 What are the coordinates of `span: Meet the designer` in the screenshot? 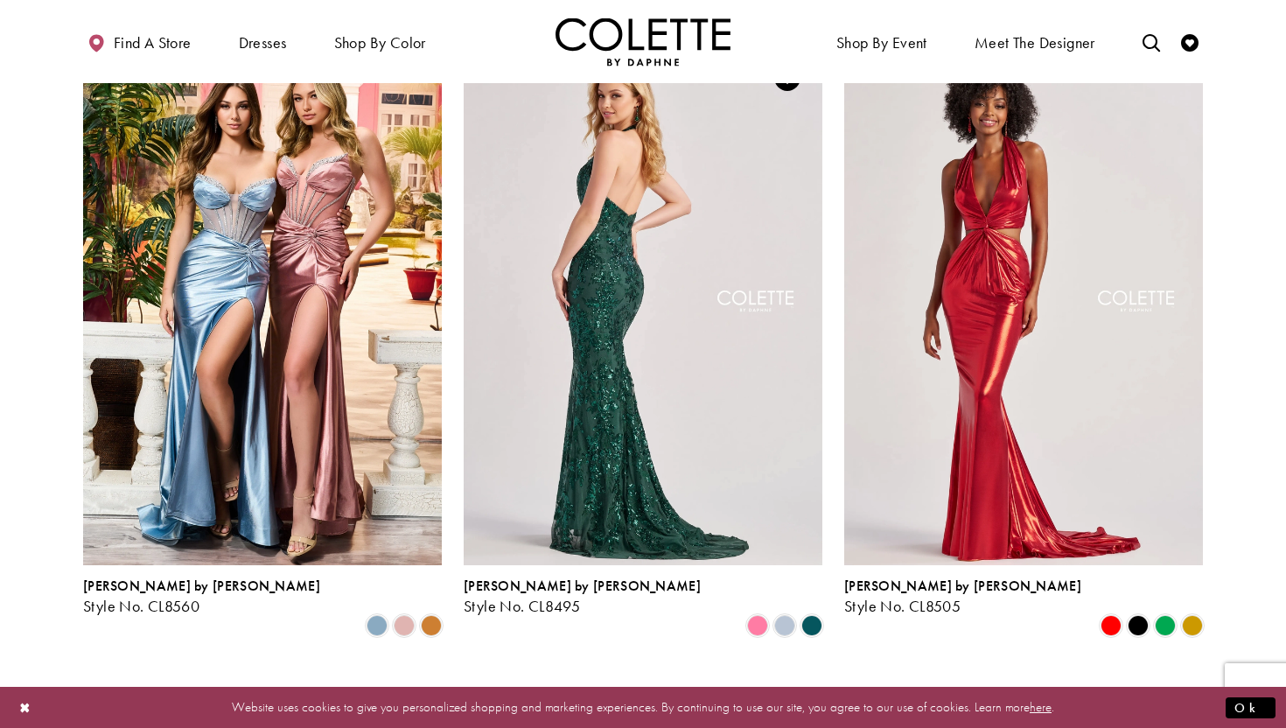 It's located at (1035, 43).